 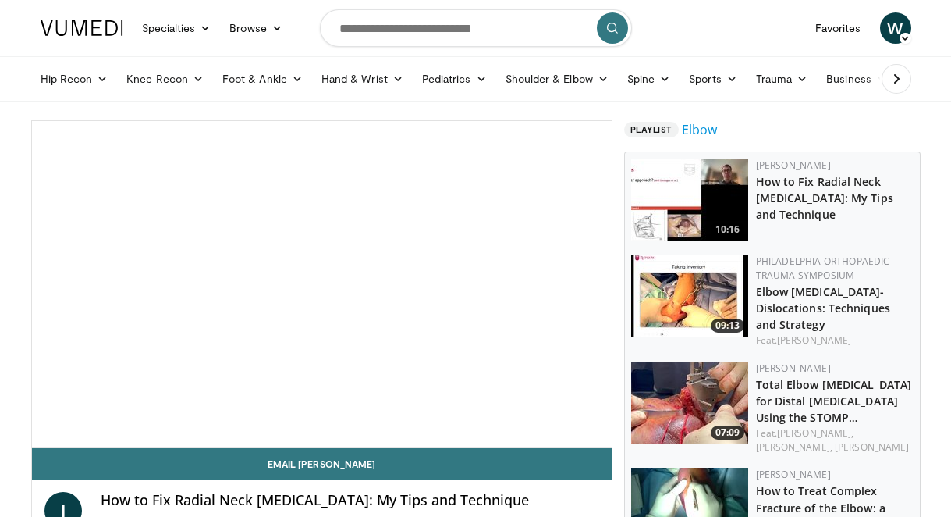 I want to click on a: Philadelphia Orthopaedic Trauma Symposium, so click(x=823, y=268).